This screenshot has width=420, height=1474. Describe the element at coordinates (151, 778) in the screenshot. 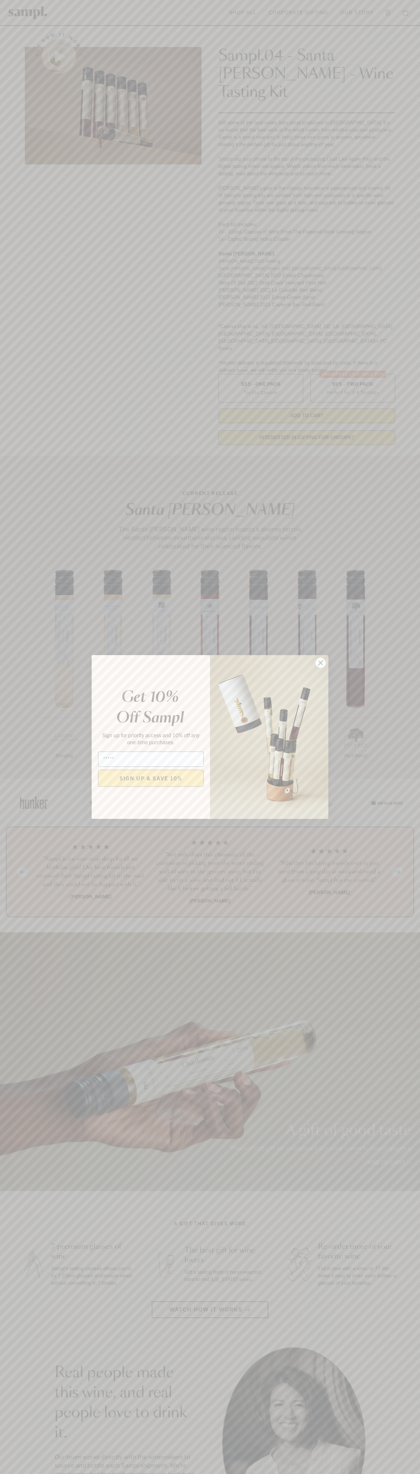

I see `button: SIGN UP & SAVE 10%` at that location.